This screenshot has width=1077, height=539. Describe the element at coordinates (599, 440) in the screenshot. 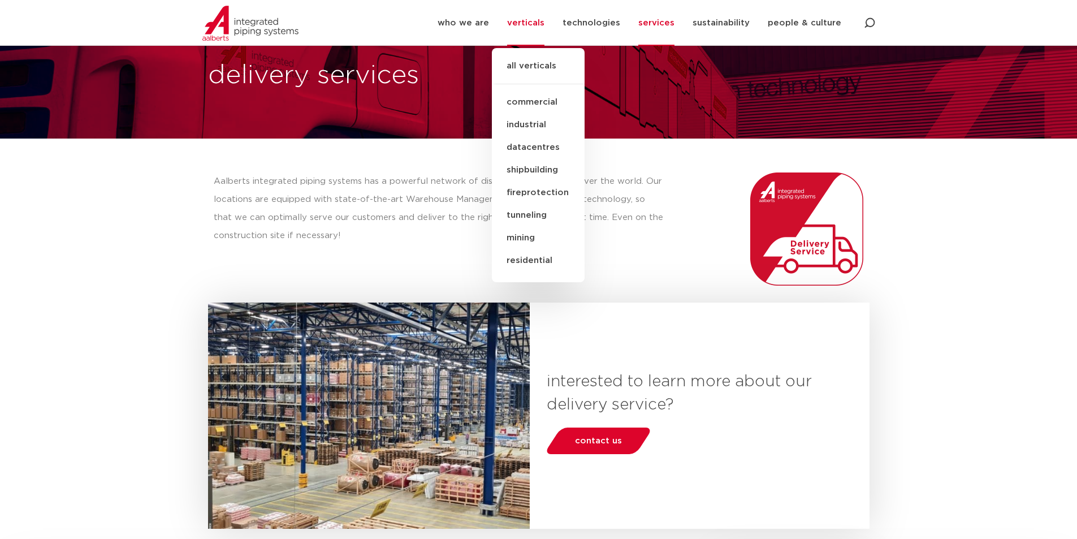

I see `a: contact us` at that location.